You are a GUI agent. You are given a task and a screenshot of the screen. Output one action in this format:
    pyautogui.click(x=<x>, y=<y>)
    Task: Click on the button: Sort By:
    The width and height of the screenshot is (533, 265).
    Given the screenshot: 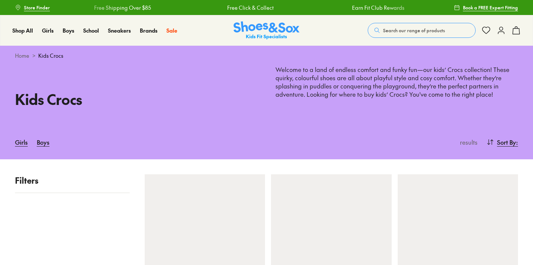 What is the action you would take?
    pyautogui.click(x=502, y=142)
    